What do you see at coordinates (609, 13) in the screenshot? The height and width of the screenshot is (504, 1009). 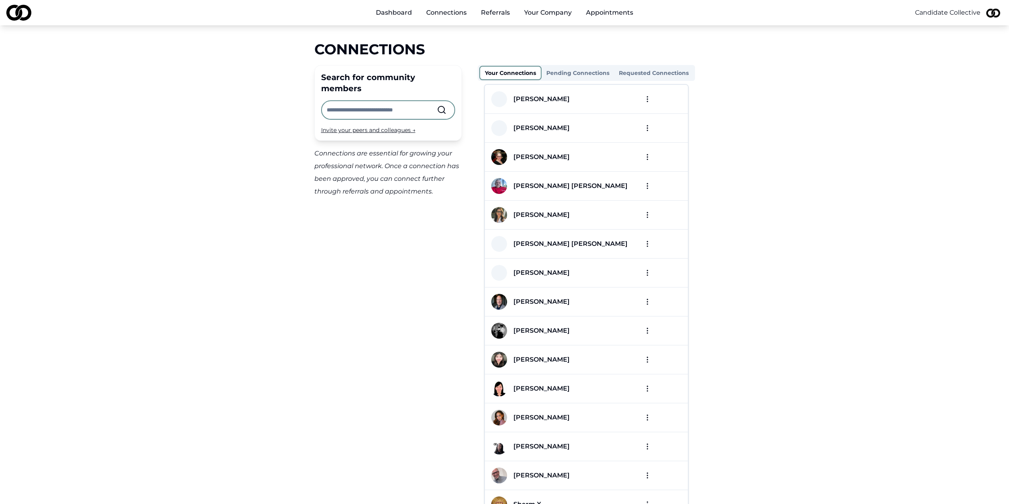 I see `a: Appointments` at bounding box center [609, 13].